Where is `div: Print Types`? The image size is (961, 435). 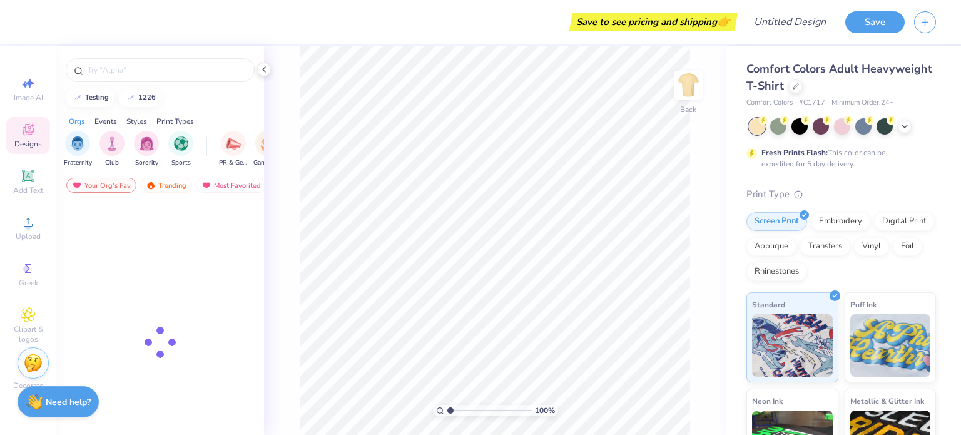
div: Print Types is located at coordinates (175, 121).